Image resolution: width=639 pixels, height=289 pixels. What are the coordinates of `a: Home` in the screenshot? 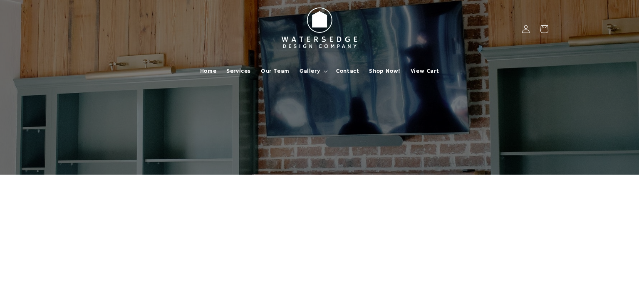 It's located at (208, 71).